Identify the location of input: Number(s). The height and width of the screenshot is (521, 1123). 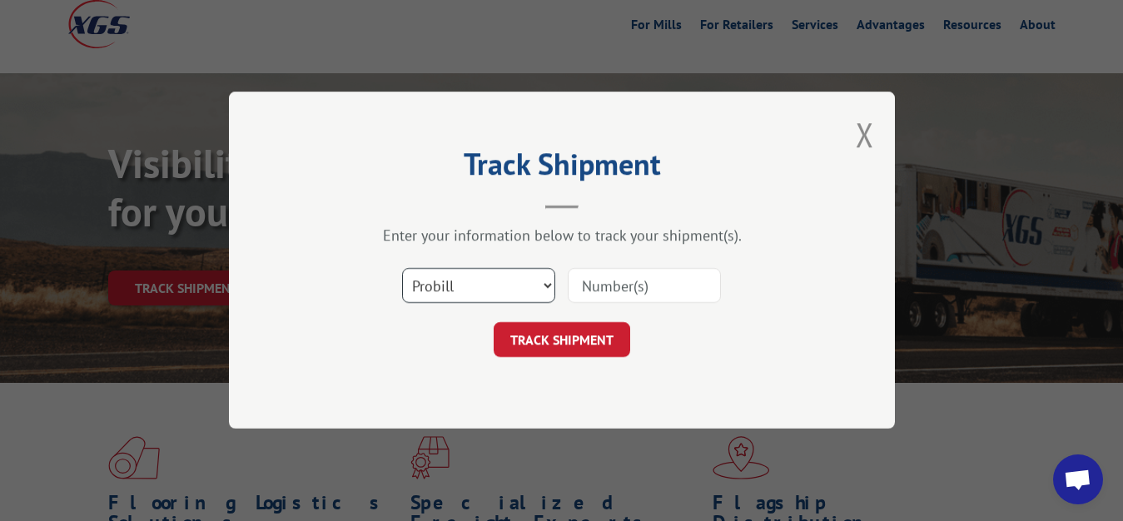
(644, 286).